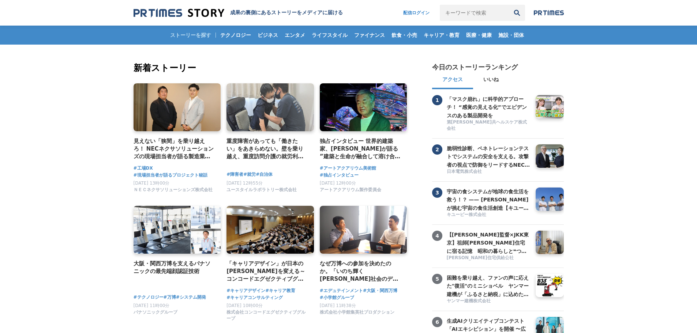  I want to click on a: ヤンマー建機株式会社, so click(488, 301).